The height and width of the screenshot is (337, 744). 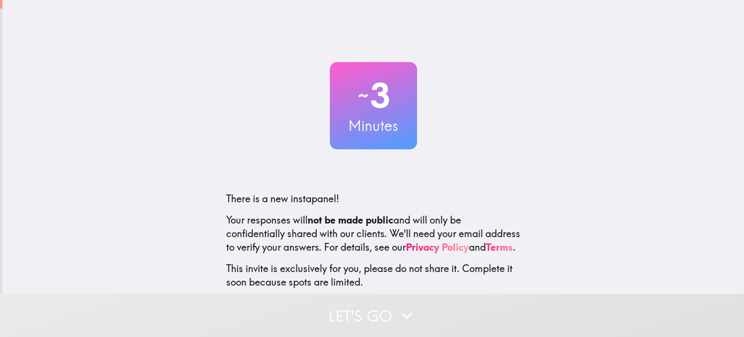 I want to click on a: Terms, so click(x=500, y=247).